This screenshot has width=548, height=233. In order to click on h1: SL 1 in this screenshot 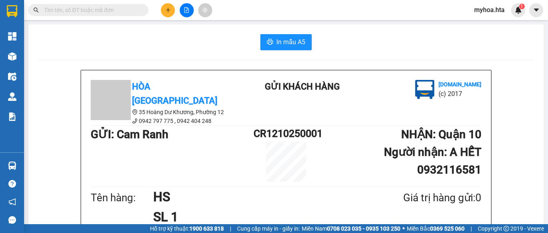, I will do `click(259, 217)`.